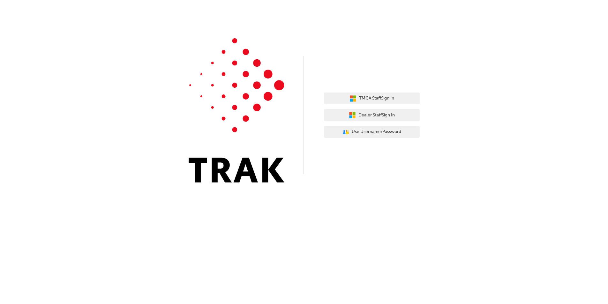 The image size is (608, 304). What do you see at coordinates (236, 110) in the screenshot?
I see `img: Trak` at bounding box center [236, 110].